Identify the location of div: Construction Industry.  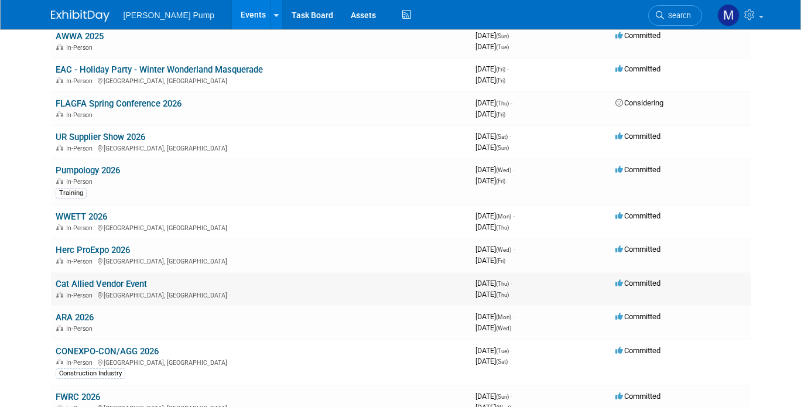
(90, 374).